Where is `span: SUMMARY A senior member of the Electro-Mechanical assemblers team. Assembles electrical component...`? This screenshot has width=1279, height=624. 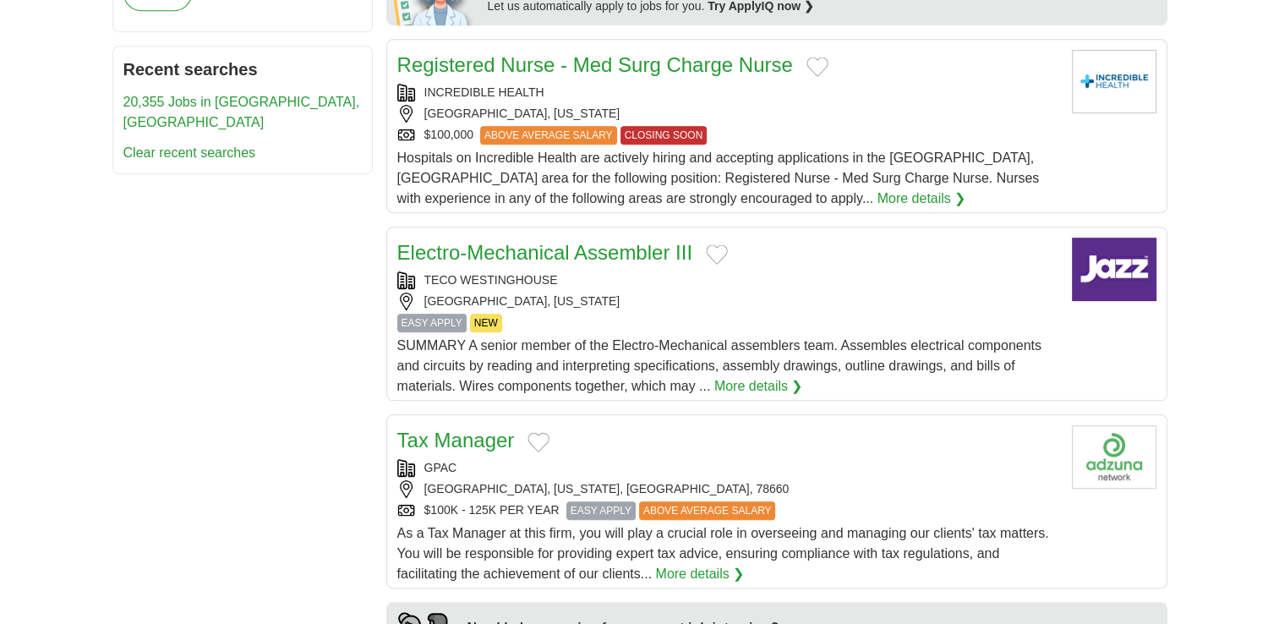 span: SUMMARY A senior member of the Electro-Mechanical assemblers team. Assembles electrical component... is located at coordinates (720, 365).